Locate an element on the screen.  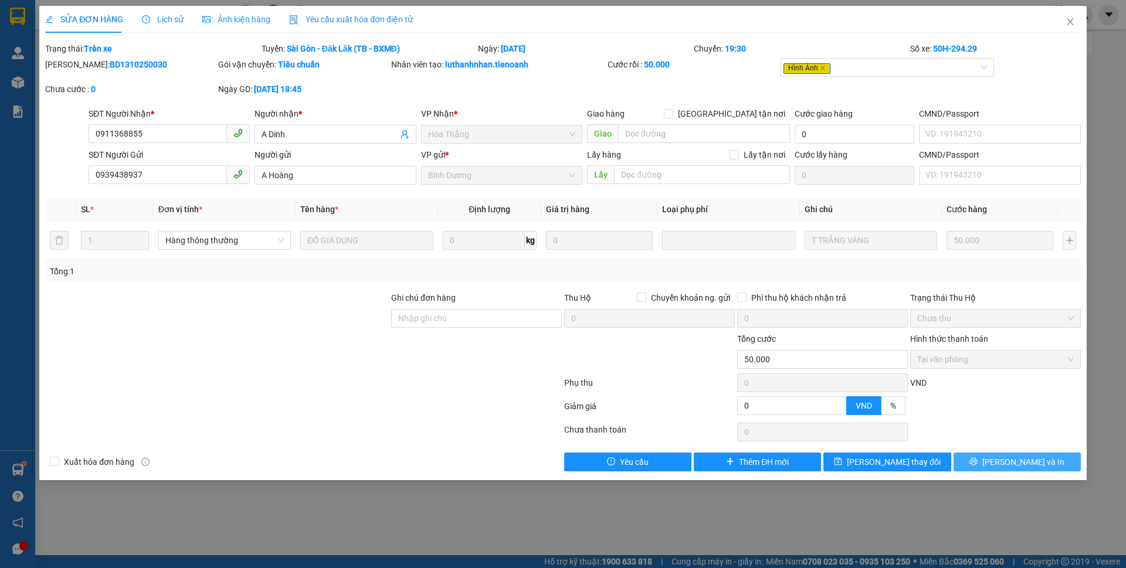
span: edit is located at coordinates (49, 19).